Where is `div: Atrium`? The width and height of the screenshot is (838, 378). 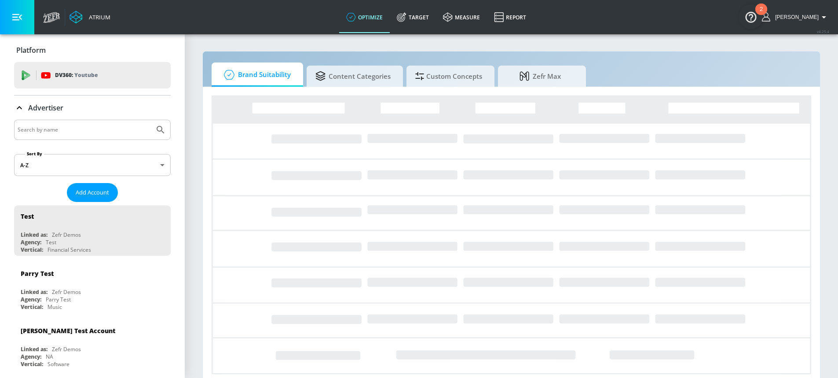 div: Atrium is located at coordinates (98, 17).